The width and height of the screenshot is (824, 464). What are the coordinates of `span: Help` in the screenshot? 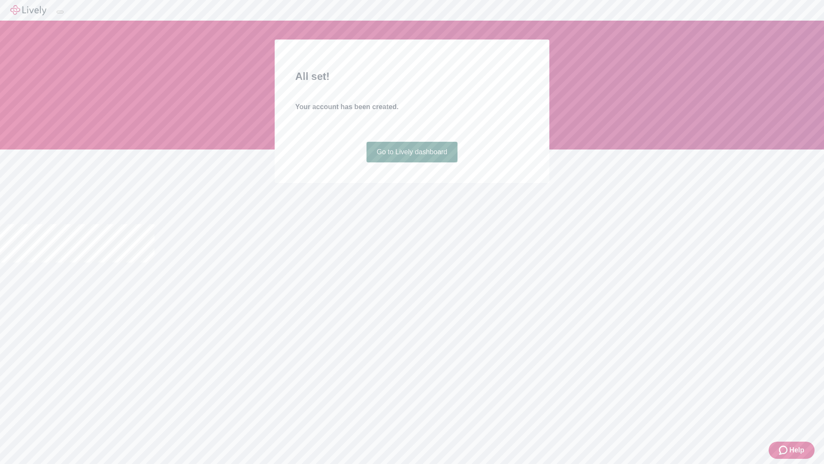 It's located at (797, 450).